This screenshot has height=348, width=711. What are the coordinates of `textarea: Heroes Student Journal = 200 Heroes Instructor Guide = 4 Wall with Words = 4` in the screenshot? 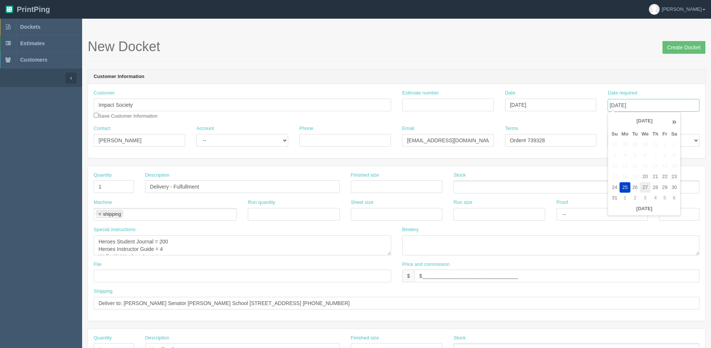 It's located at (242, 245).